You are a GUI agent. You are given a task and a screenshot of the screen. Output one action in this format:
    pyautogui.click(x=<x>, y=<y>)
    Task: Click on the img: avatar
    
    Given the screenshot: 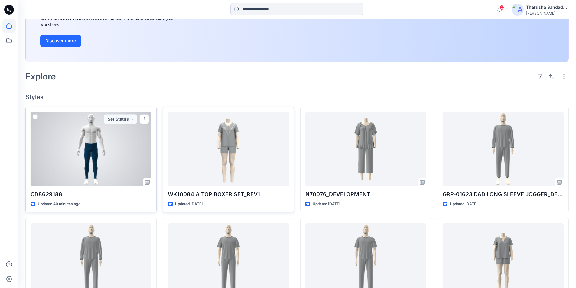 What is the action you would take?
    pyautogui.click(x=518, y=10)
    